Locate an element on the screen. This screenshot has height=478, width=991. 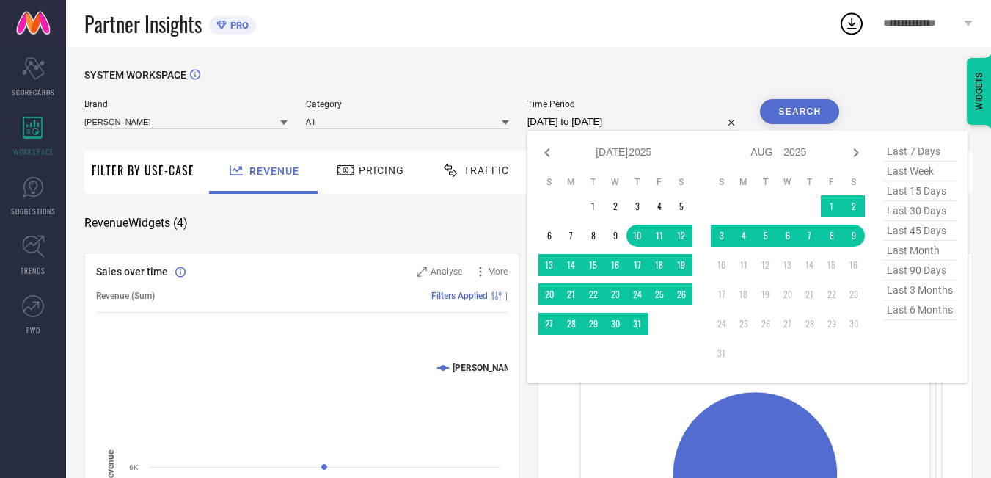
td: Tue Aug 26 2025 is located at coordinates (766, 324).